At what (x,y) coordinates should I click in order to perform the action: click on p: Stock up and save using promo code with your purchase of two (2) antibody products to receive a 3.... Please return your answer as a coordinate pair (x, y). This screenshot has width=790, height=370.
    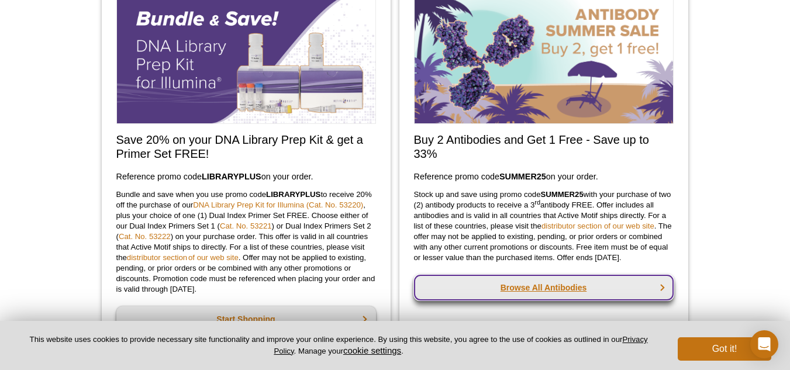
    Looking at the image, I should click on (544, 226).